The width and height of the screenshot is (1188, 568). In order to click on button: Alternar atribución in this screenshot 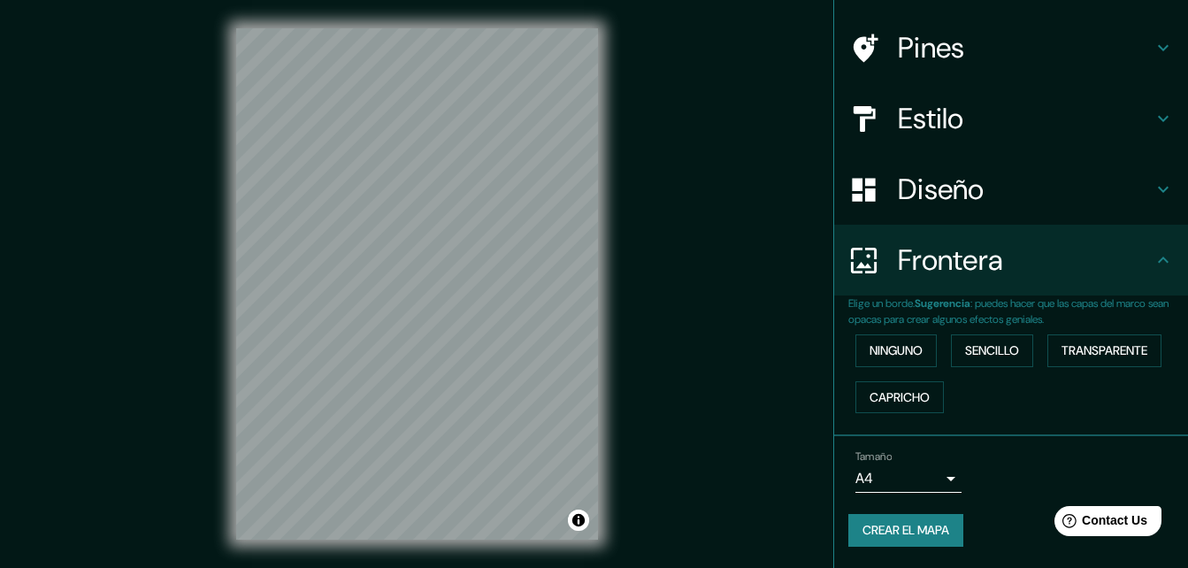, I will do `click(578, 520)`.